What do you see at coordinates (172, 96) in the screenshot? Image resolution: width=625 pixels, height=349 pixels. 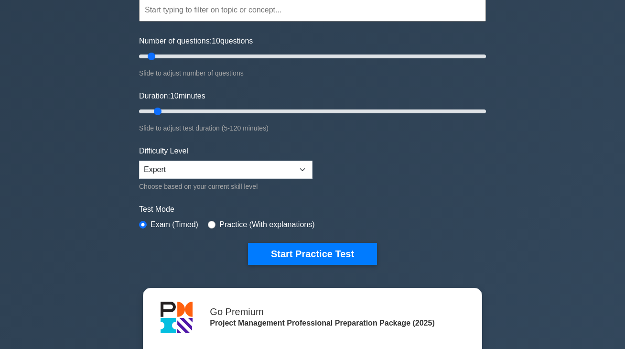 I see `label: Duration: minutes` at bounding box center [172, 96].